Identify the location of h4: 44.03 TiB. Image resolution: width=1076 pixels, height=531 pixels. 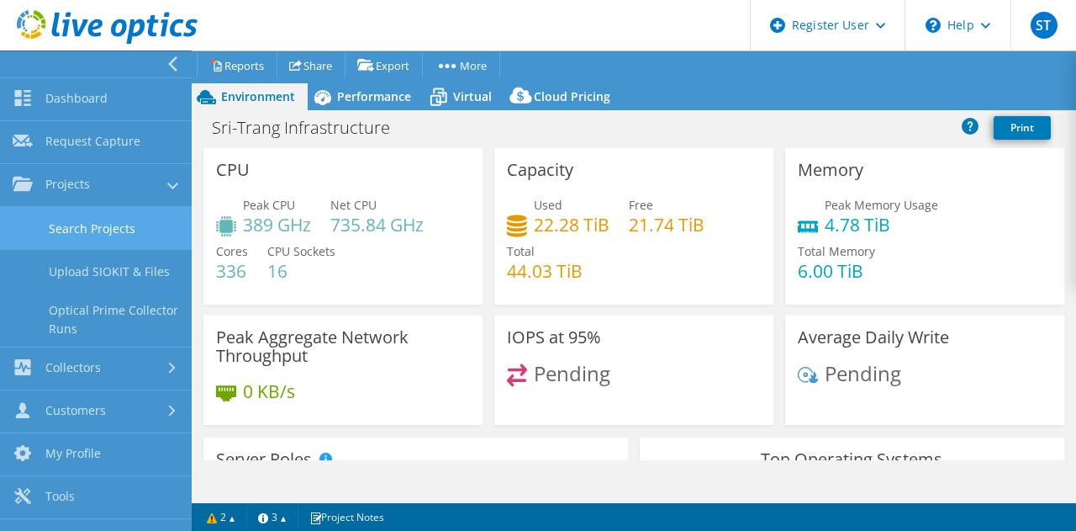
(545, 271).